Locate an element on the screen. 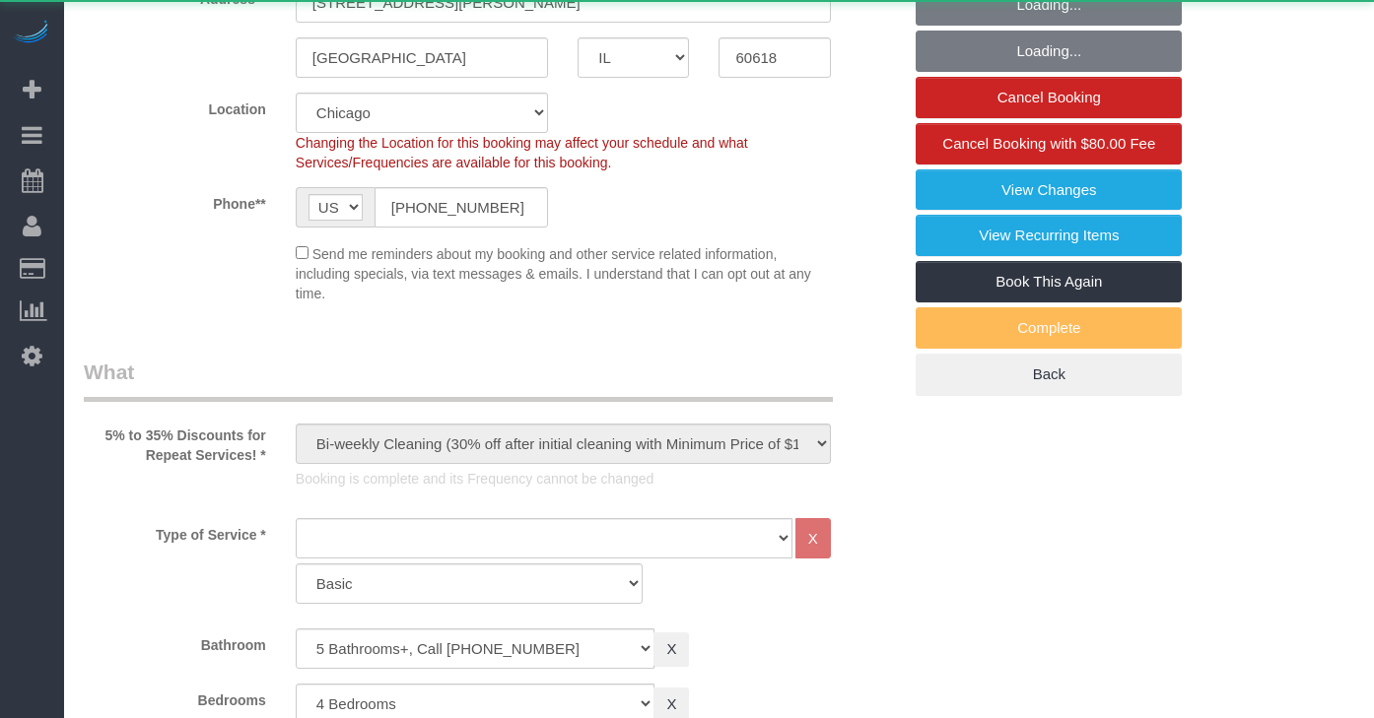  label: Bedrooms is located at coordinates (174, 697).